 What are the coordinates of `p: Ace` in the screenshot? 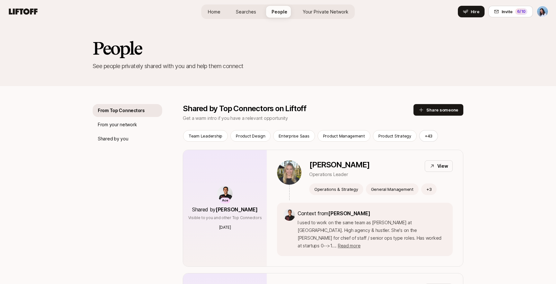 It's located at (225, 201).